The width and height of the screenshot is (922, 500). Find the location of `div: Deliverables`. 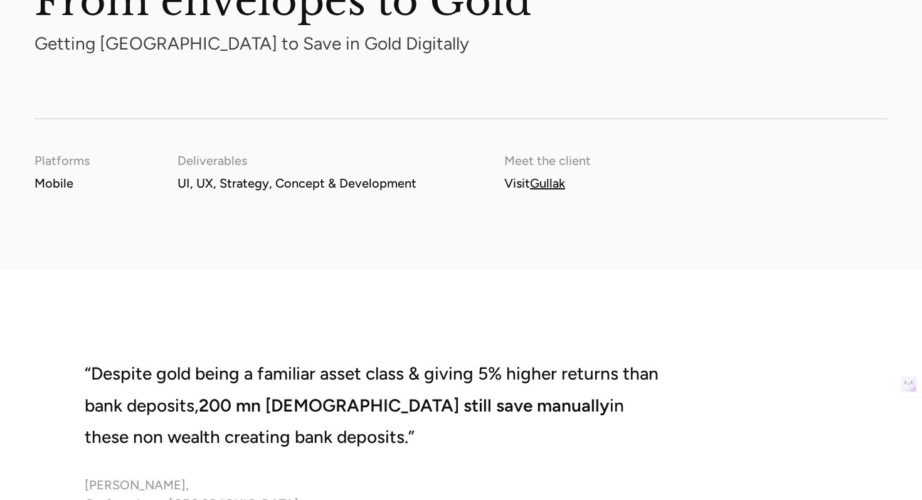

div: Deliverables is located at coordinates (297, 161).